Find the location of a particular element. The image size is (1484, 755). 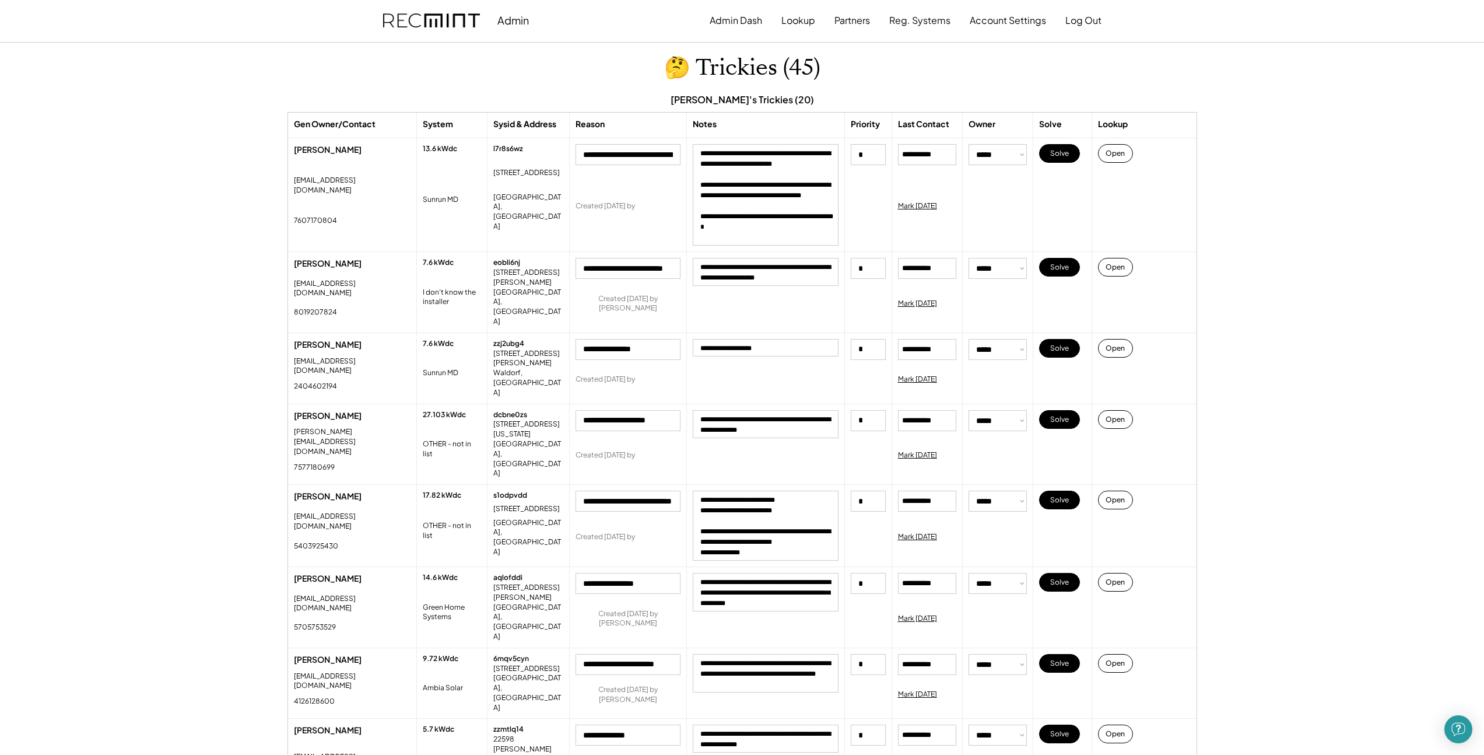

div: Ambia Solar is located at coordinates (443, 688).